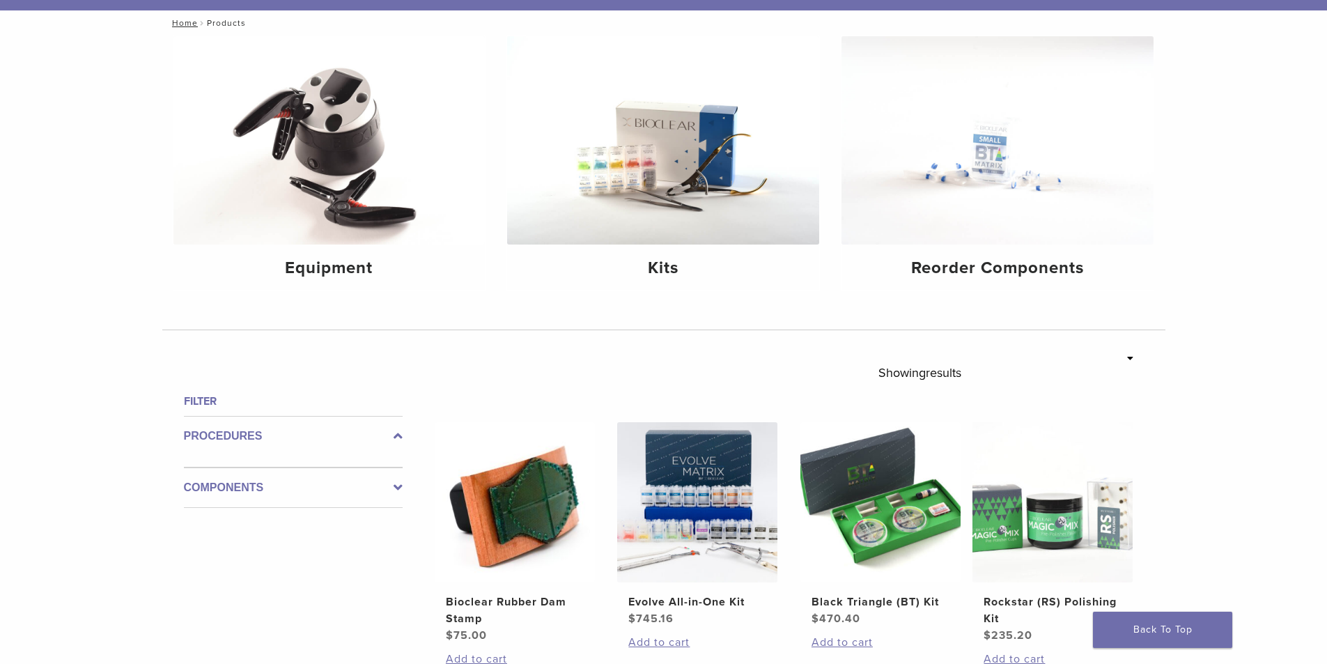 This screenshot has height=664, width=1327. Describe the element at coordinates (697, 524) in the screenshot. I see `a: Evolve All-in-One KitEvolve All-in-One Kit $745.16` at that location.